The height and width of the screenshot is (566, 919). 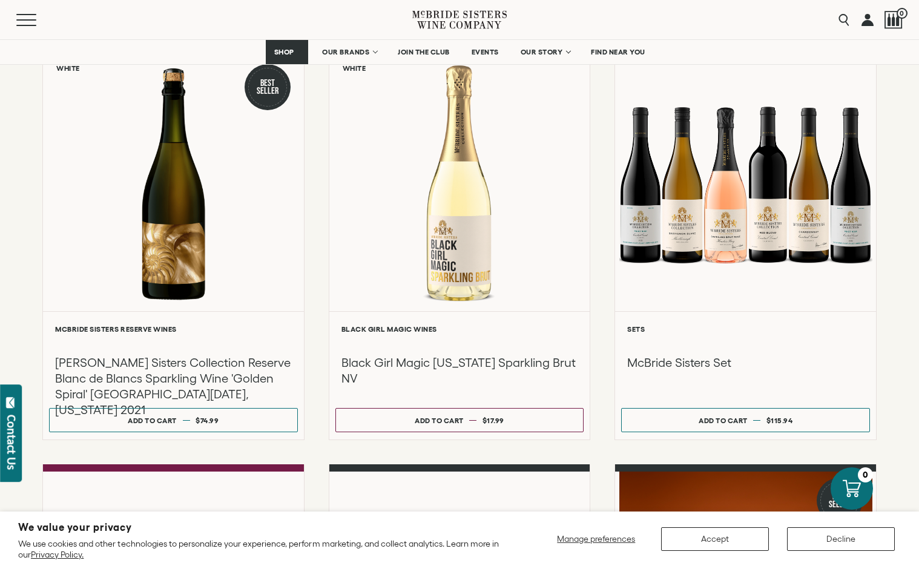 What do you see at coordinates (841, 539) in the screenshot?
I see `button: Decline` at bounding box center [841, 539].